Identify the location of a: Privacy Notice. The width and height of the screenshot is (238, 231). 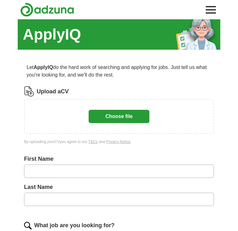
(119, 142).